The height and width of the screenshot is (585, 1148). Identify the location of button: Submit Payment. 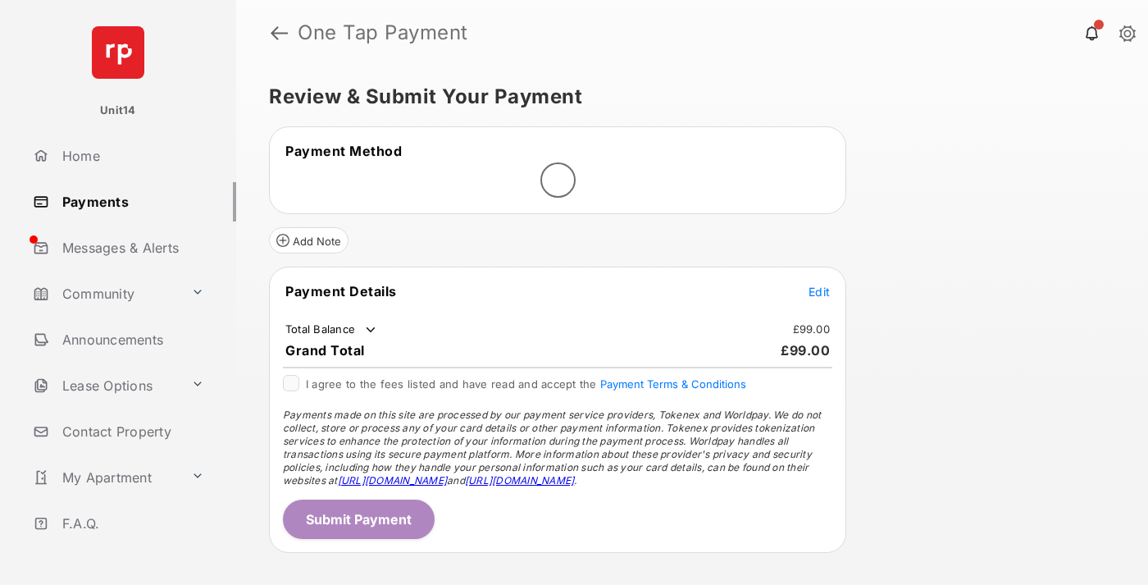
(358, 519).